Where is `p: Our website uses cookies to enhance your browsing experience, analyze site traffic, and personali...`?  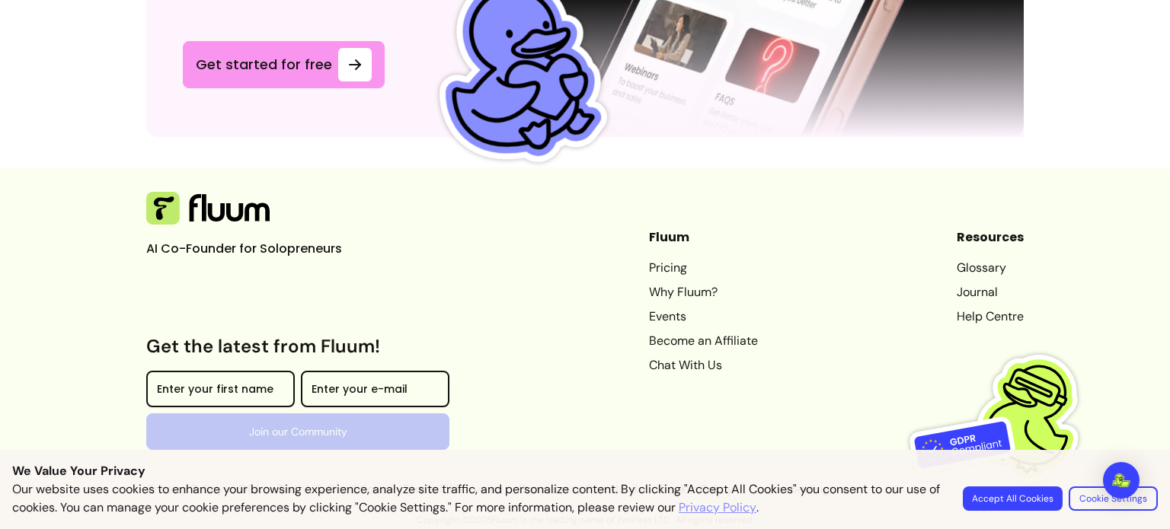 p: Our website uses cookies to enhance your browsing experience, analyze site traffic, and personali... is located at coordinates (478, 499).